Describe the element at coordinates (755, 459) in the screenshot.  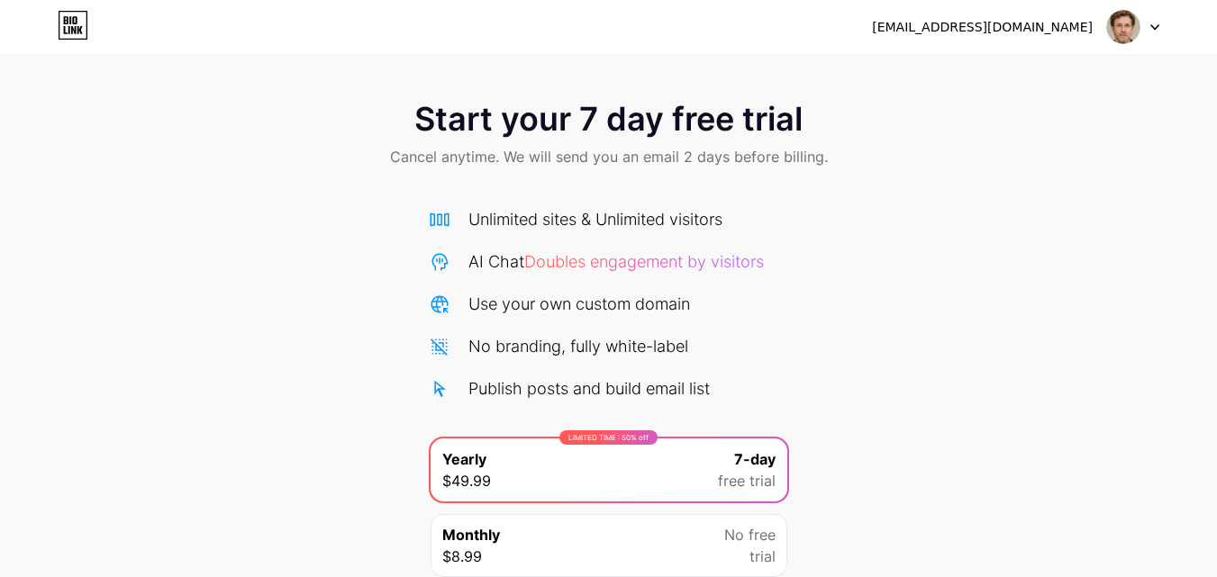
I see `span: 7-day` at that location.